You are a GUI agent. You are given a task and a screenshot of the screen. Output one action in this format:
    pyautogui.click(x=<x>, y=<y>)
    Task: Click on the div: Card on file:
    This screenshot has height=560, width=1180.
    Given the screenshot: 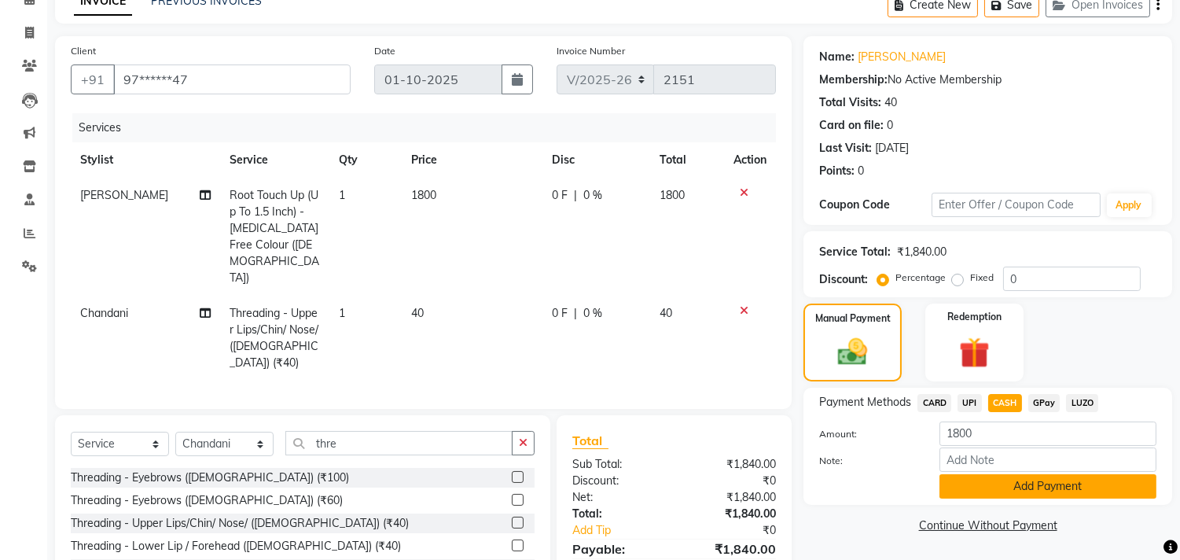 What is the action you would take?
    pyautogui.click(x=851, y=125)
    